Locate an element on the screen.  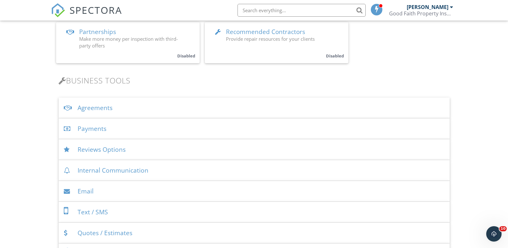
div: Good Faith Property Inspections, LLC is located at coordinates (422, 13).